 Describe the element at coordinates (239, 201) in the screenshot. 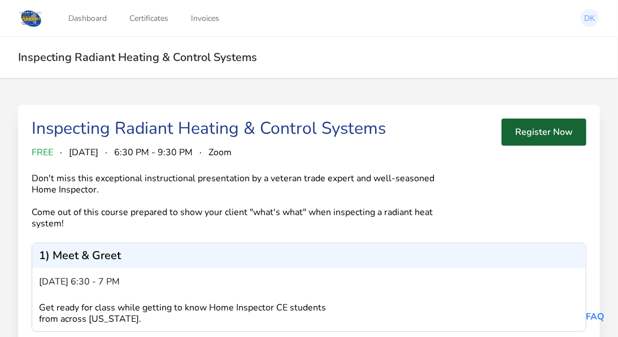

I see `div: Don't miss this exceptional instructional presentation by a veteran trade expert and well-seasone...` at that location.